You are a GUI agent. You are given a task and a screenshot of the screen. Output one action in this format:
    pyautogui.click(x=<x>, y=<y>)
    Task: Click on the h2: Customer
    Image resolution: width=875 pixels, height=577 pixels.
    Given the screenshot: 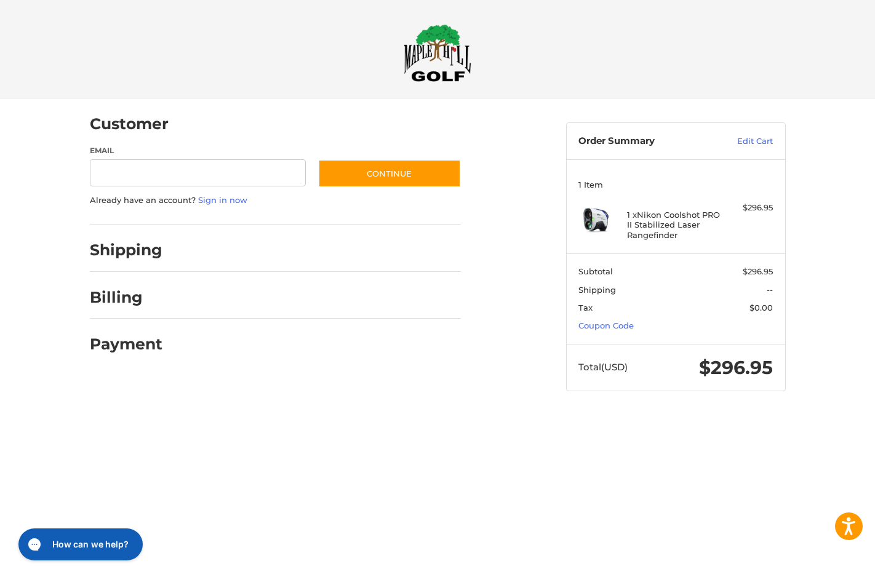 What is the action you would take?
    pyautogui.click(x=129, y=124)
    